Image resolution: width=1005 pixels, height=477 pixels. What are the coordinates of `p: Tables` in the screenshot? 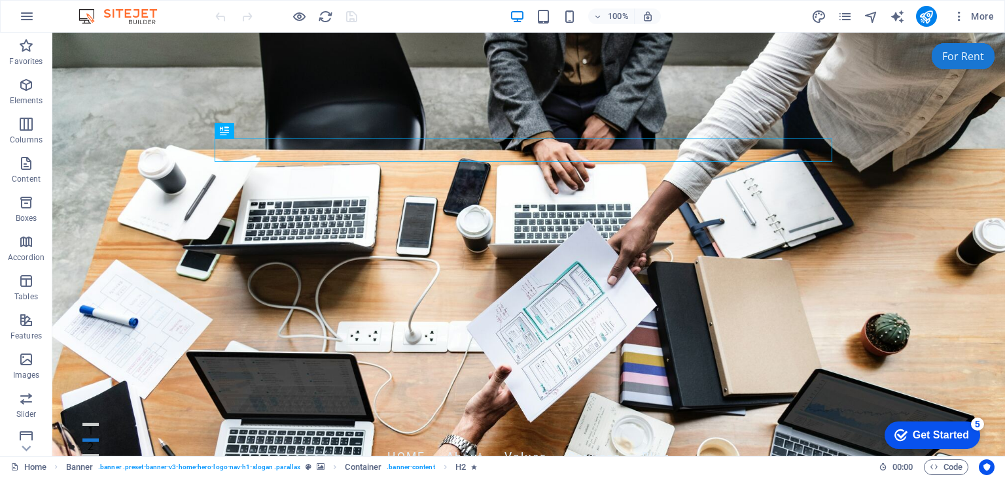 It's located at (26, 297).